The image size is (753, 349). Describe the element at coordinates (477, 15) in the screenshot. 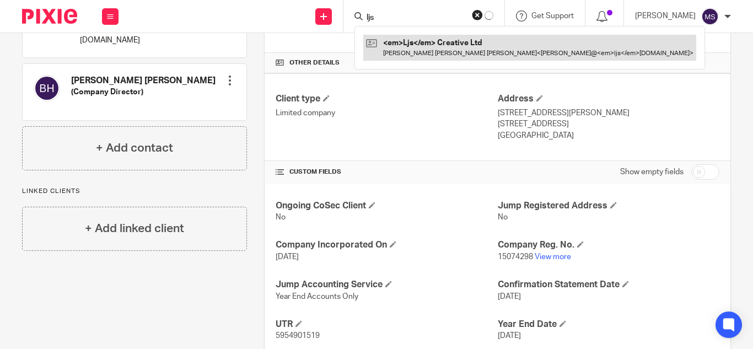

I see `button: Clear` at that location.